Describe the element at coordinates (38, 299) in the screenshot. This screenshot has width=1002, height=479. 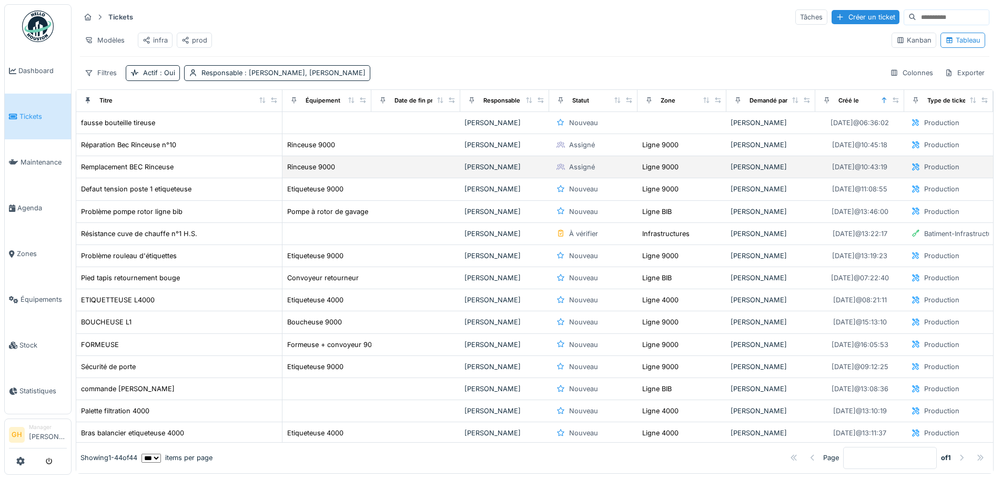
I see `a: Équipements` at that location.